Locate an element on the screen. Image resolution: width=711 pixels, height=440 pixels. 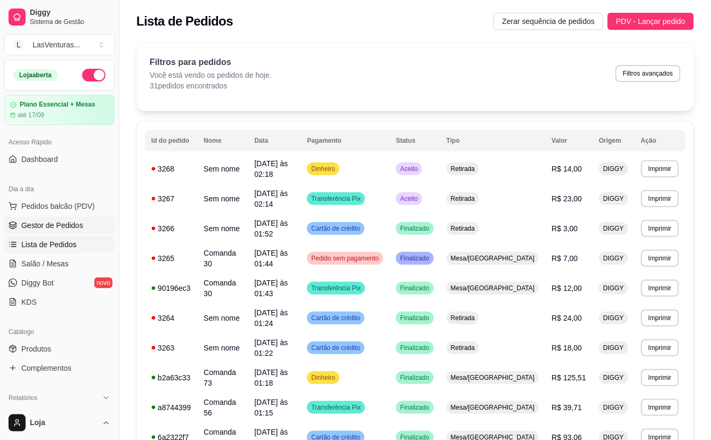
div: Loja aberta is located at coordinates (35, 75).